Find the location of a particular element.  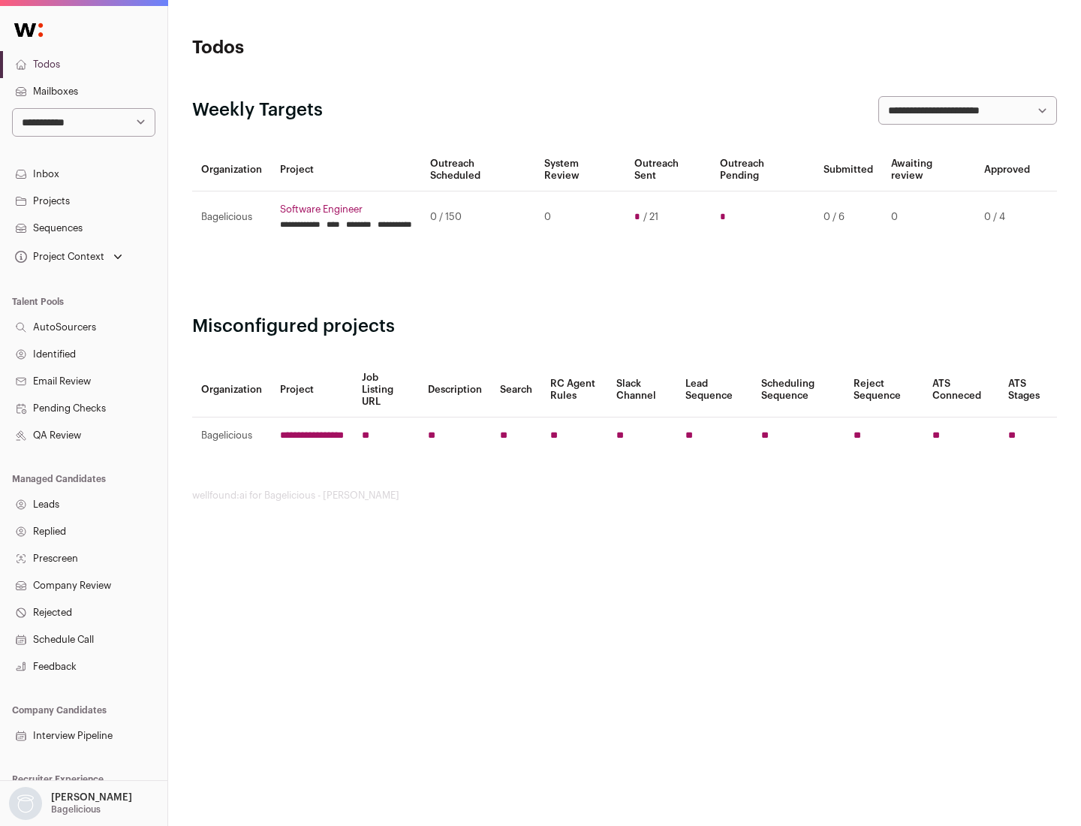

td: 0 / 6 is located at coordinates (848, 217).